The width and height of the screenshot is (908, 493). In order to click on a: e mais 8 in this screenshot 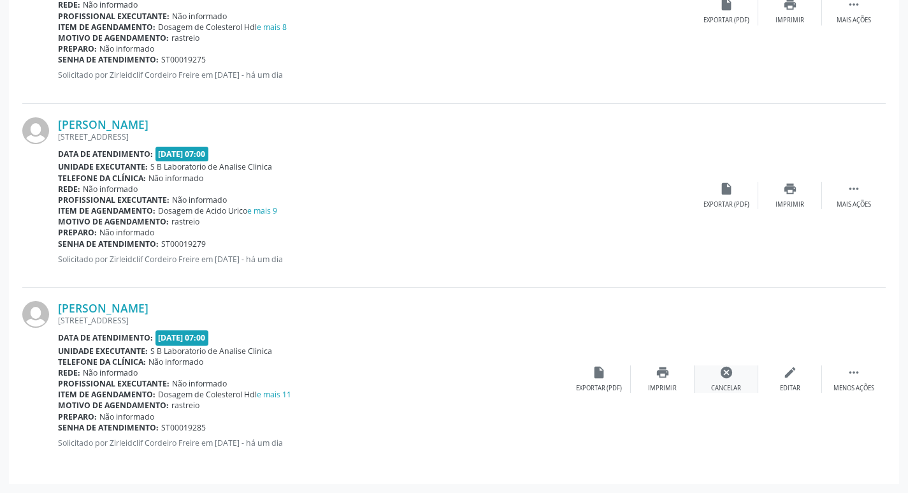, I will do `click(271, 27)`.